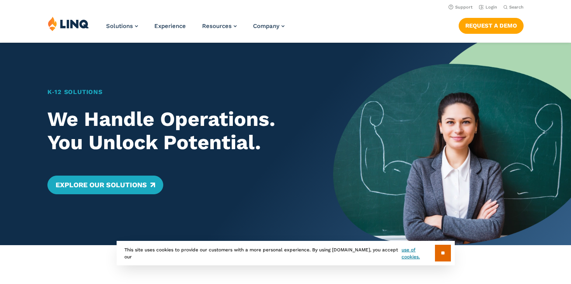 The width and height of the screenshot is (571, 284). What do you see at coordinates (513, 7) in the screenshot?
I see `button: Open Search Bar` at bounding box center [513, 7].